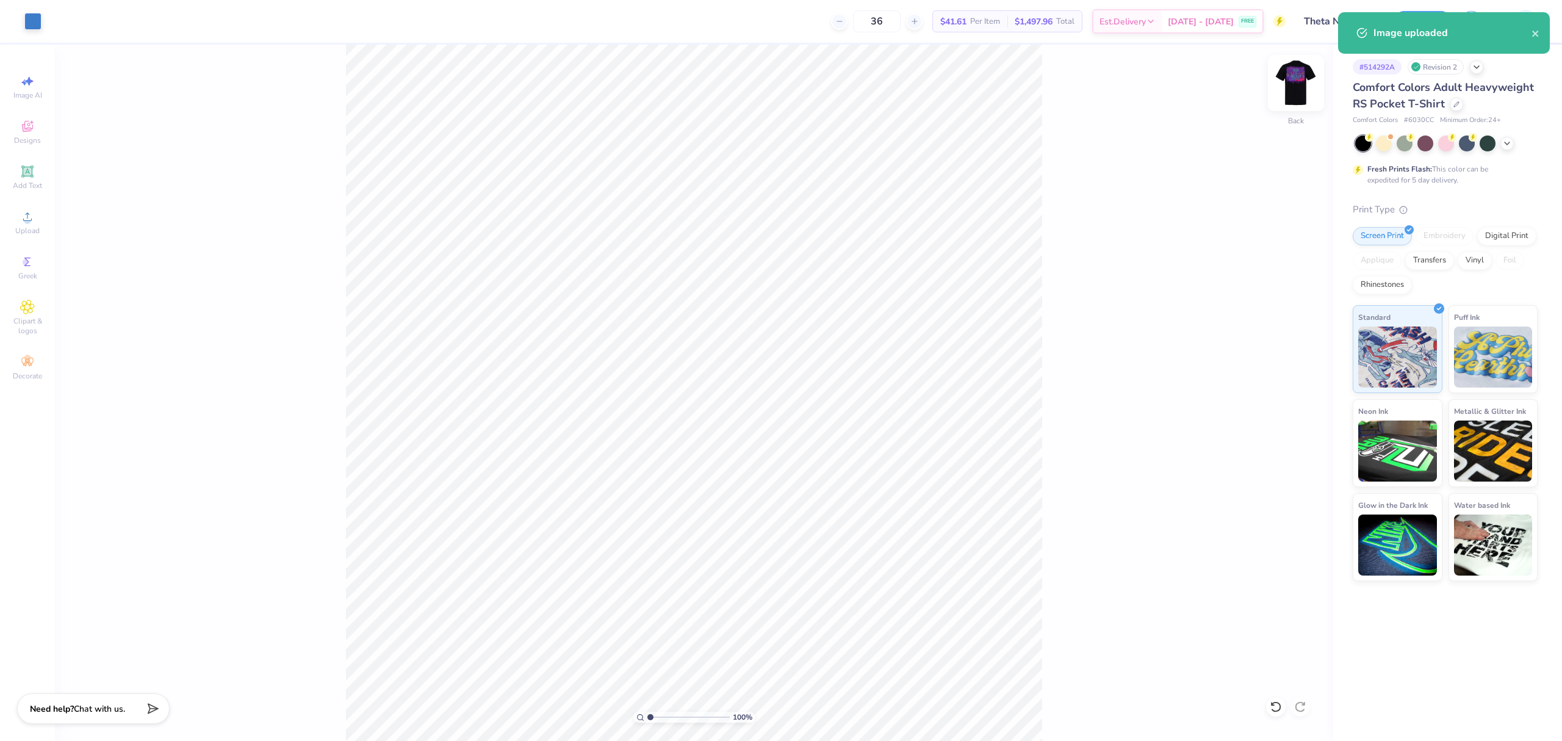 The width and height of the screenshot is (1562, 741). I want to click on span: Comfort Colors, so click(1375, 120).